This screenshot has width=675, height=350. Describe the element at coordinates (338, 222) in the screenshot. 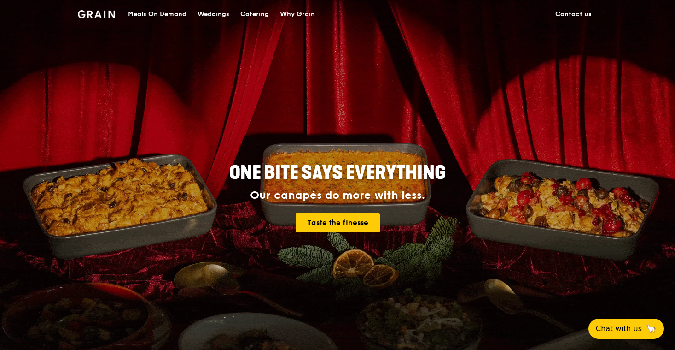

I see `a: Taste the finesse` at that location.